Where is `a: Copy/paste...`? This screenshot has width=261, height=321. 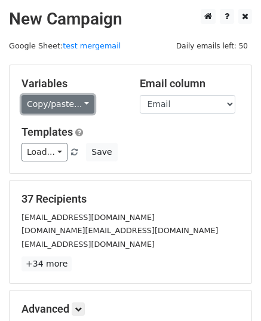
a: Copy/paste... is located at coordinates (58, 104).